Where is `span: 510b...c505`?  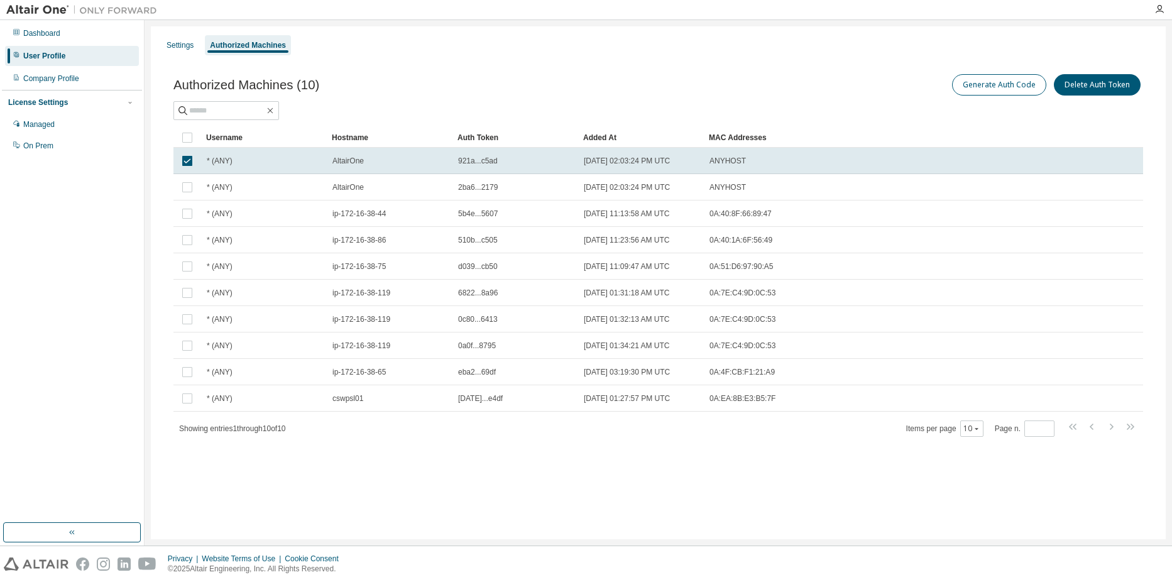
span: 510b...c505 is located at coordinates (477, 240).